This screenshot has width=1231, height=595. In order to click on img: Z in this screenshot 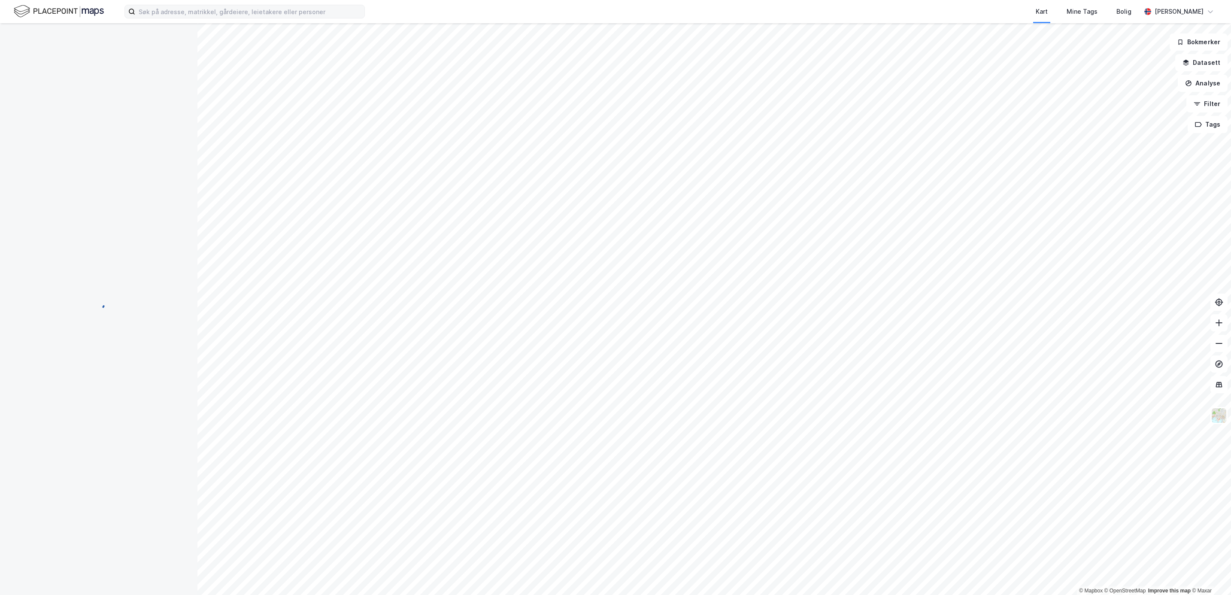, I will do `click(1219, 416)`.